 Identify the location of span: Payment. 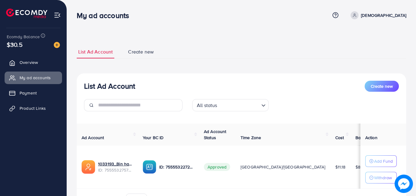
(28, 93).